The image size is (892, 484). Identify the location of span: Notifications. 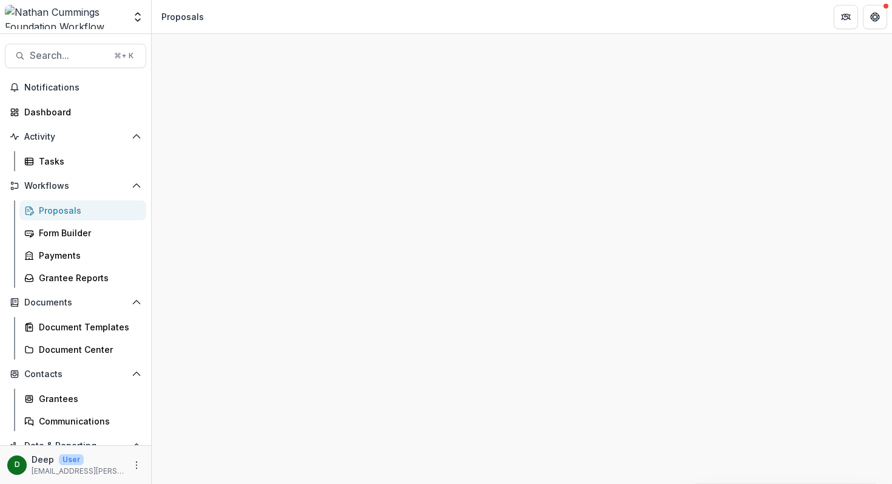
(83, 87).